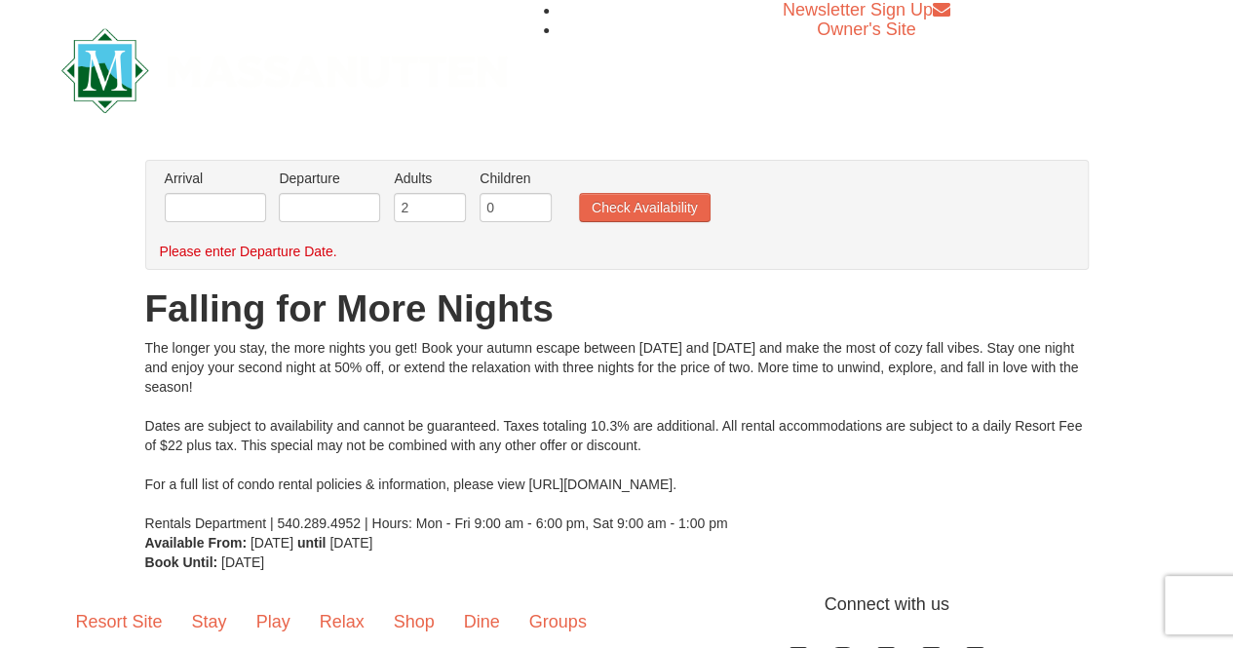 The image size is (1233, 648). What do you see at coordinates (515, 178) in the screenshot?
I see `label: Children` at bounding box center [515, 178].